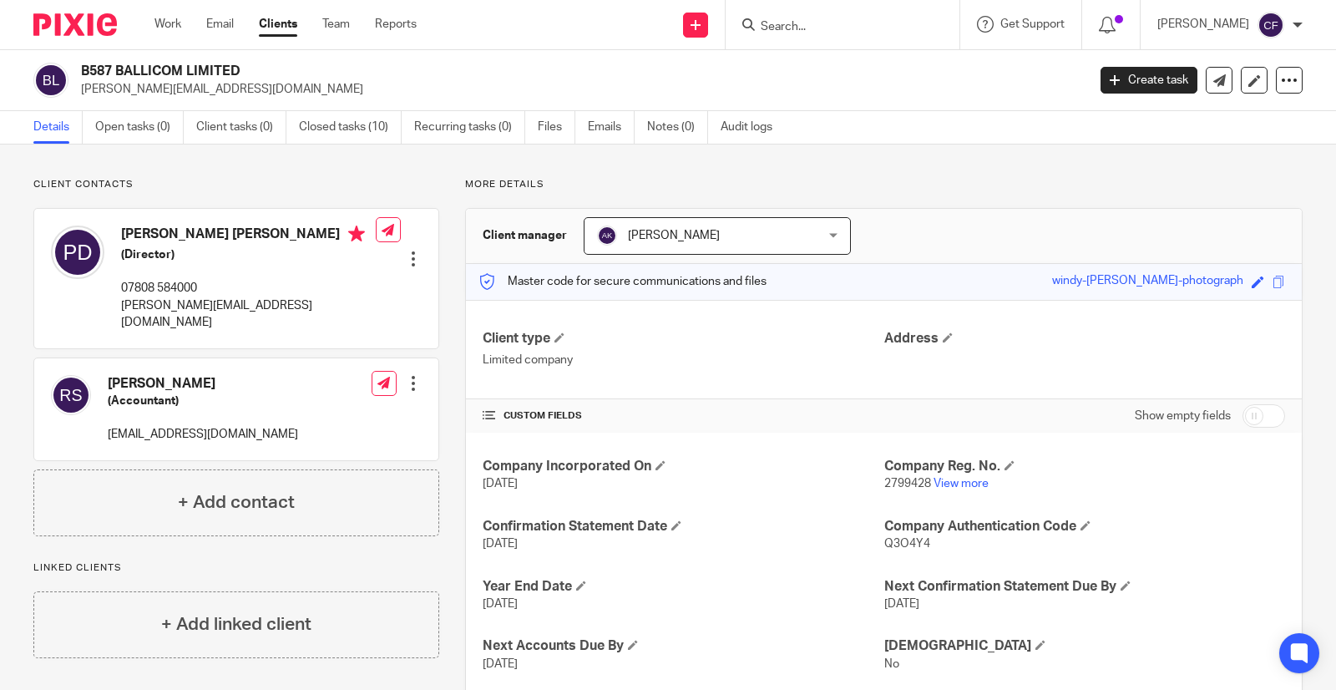 The height and width of the screenshot is (690, 1336). Describe the element at coordinates (524, 235) in the screenshot. I see `h3: Client manager` at that location.